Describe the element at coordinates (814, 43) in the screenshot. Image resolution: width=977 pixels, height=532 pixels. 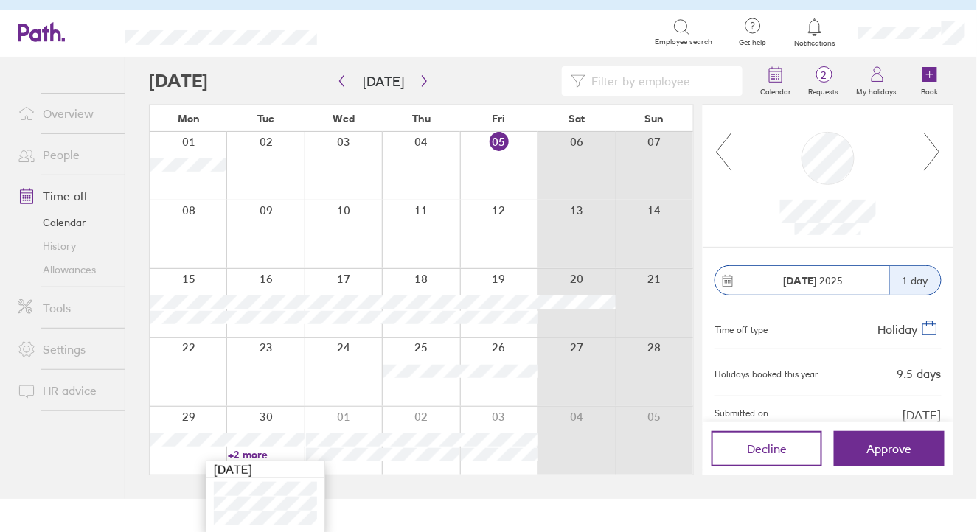
I see `span: Notifications` at that location.